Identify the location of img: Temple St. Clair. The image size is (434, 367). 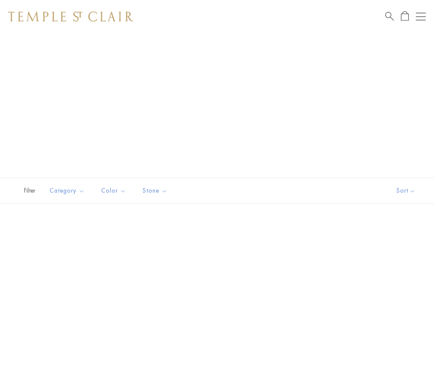
(71, 17).